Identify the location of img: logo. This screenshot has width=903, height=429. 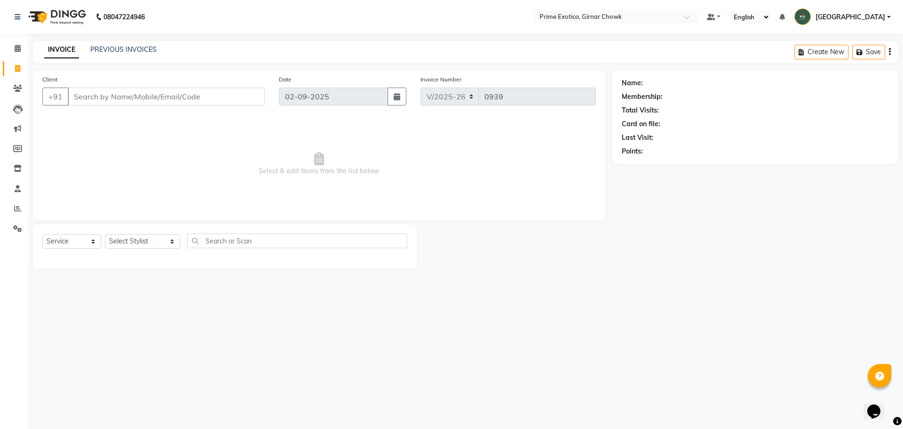
(56, 17).